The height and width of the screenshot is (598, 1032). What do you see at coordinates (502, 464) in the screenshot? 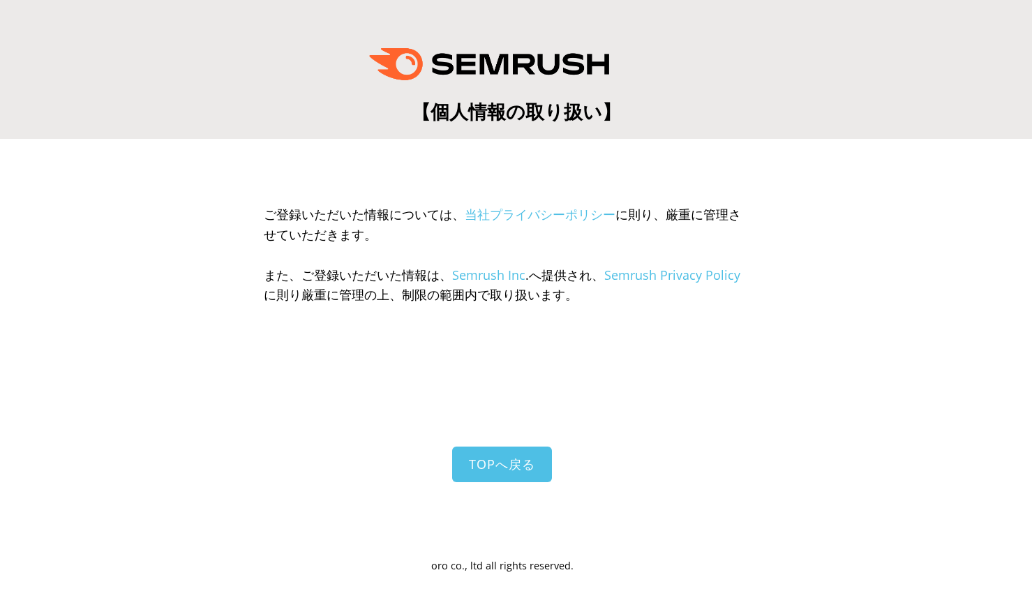
I see `a: TOPへ戻る` at bounding box center [502, 464].